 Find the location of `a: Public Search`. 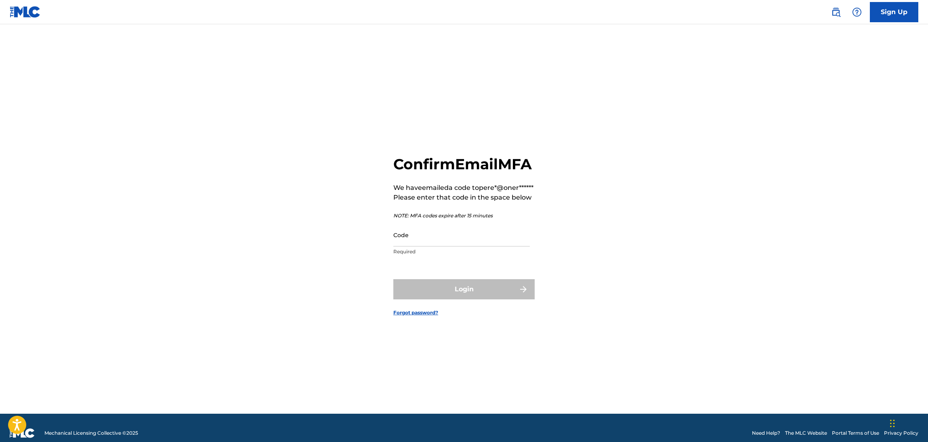

a: Public Search is located at coordinates (836, 12).